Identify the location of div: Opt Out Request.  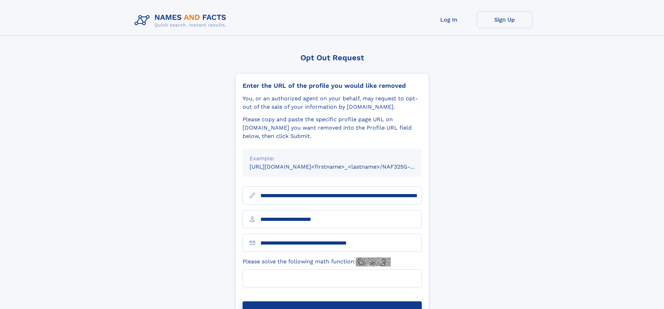
(332, 57).